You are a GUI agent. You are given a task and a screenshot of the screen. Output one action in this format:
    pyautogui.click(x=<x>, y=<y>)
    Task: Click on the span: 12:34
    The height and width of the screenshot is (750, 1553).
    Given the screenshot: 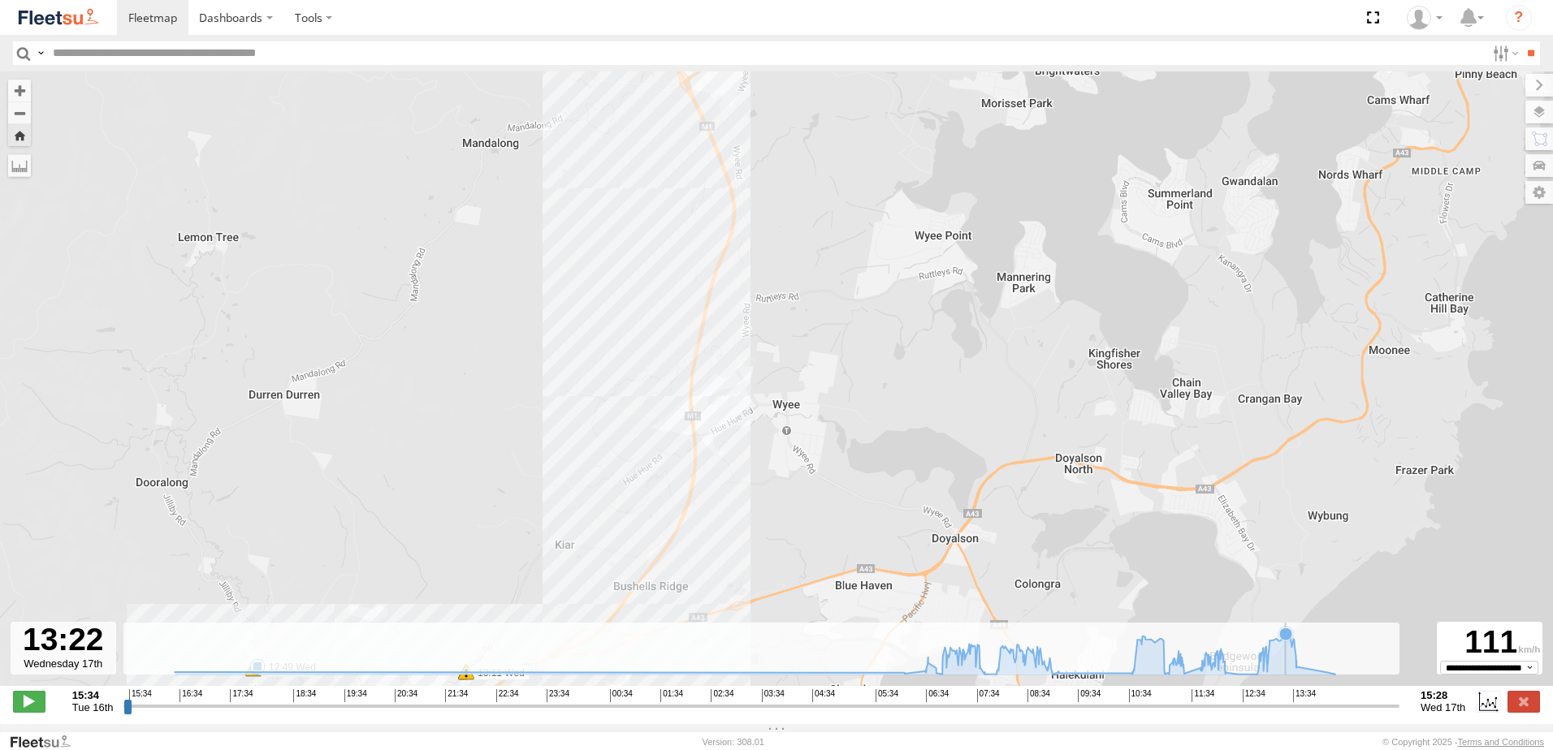 What is the action you would take?
    pyautogui.click(x=1254, y=696)
    